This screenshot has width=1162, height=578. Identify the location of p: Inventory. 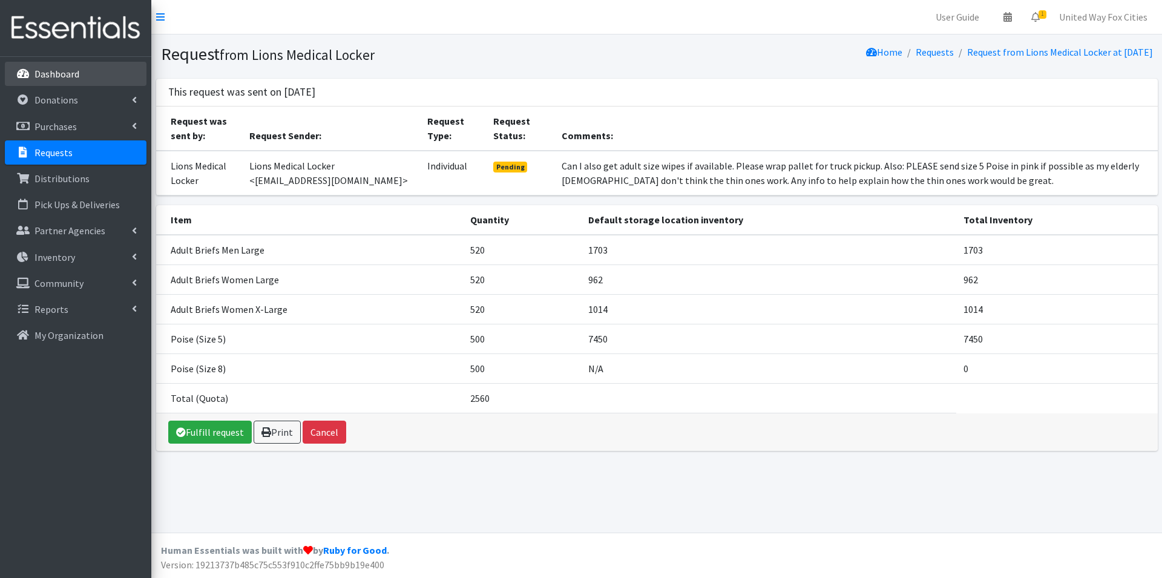
(54, 257).